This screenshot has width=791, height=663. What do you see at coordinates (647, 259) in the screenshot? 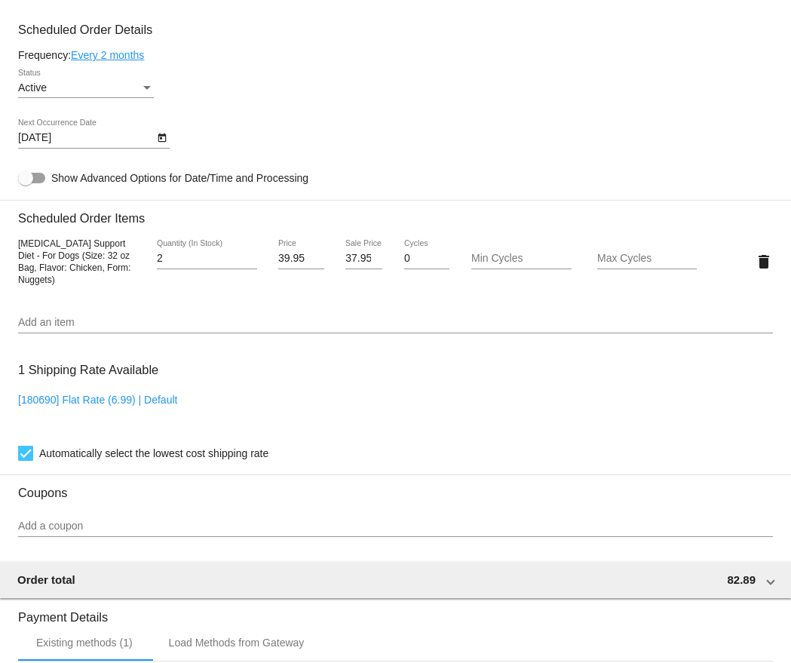
I see `input: Max Cycles` at bounding box center [647, 259].